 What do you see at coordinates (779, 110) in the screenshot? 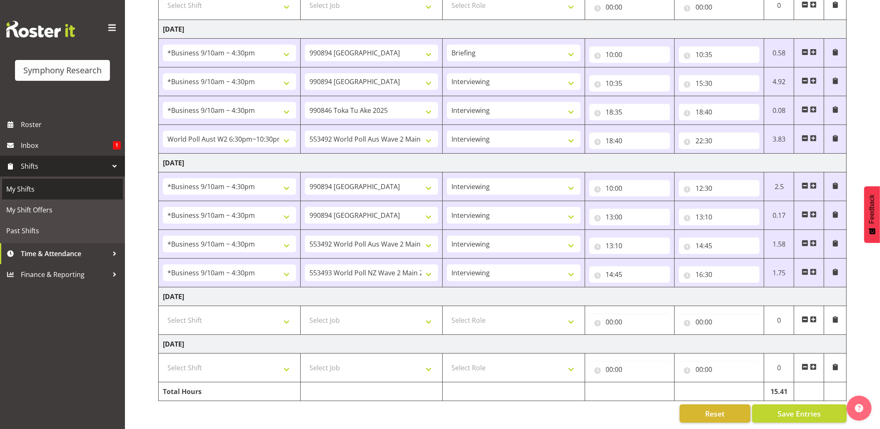
I see `td: 0.08` at bounding box center [779, 110].